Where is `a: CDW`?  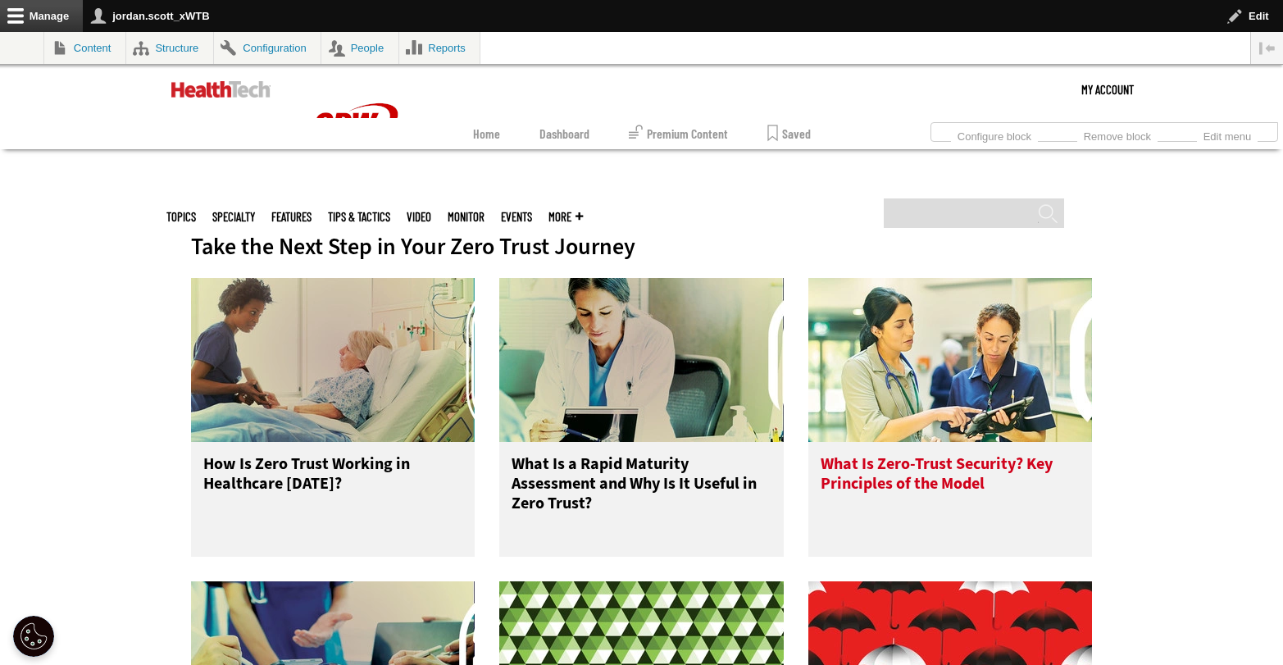
a: CDW is located at coordinates (357, 181).